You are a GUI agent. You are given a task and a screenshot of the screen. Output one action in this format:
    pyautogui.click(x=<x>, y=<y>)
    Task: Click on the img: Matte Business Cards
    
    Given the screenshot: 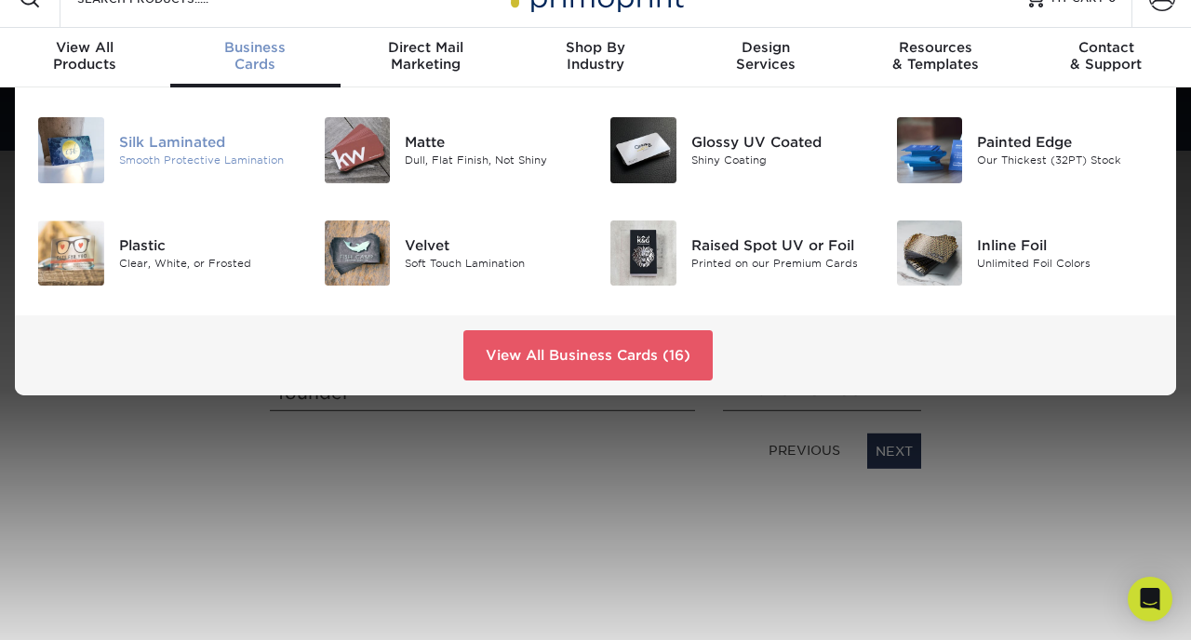 What is the action you would take?
    pyautogui.click(x=357, y=150)
    